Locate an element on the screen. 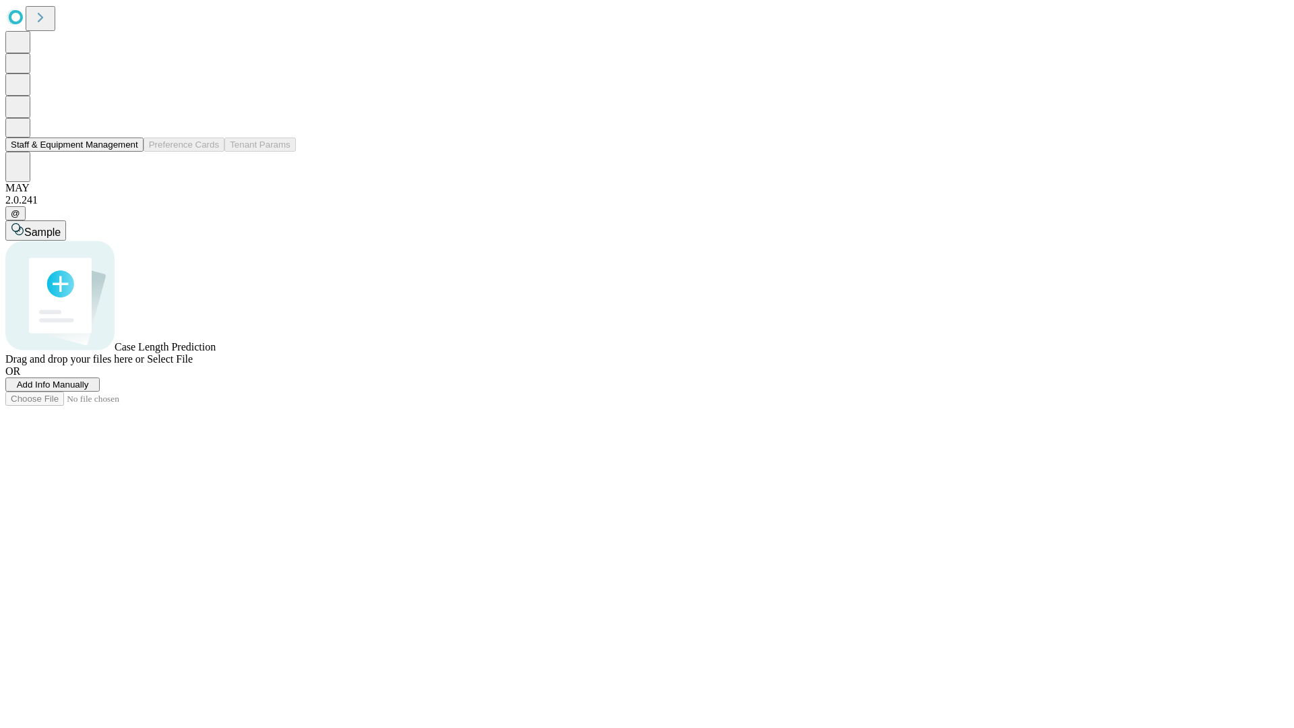 This screenshot has width=1294, height=728. button: Preference Cards is located at coordinates (184, 144).